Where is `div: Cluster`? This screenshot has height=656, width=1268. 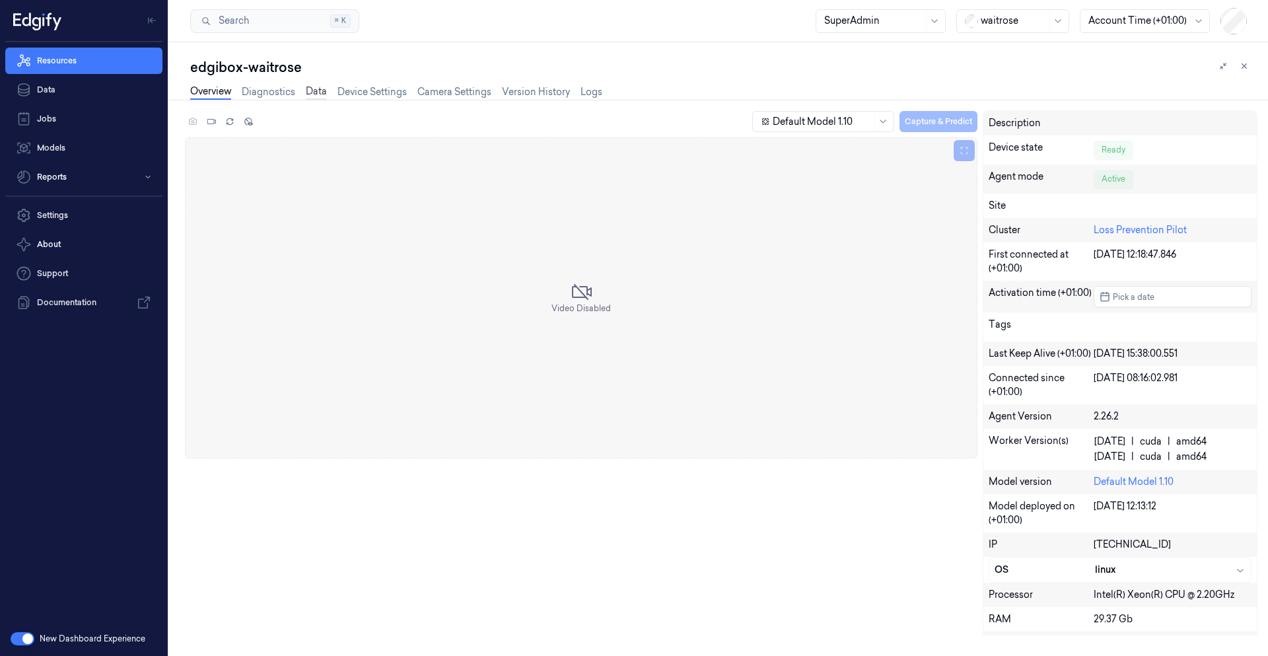 div: Cluster is located at coordinates (1041, 230).